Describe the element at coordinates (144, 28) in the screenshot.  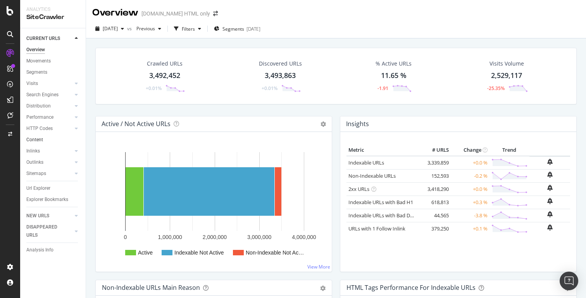
I see `span: Previous` at that location.